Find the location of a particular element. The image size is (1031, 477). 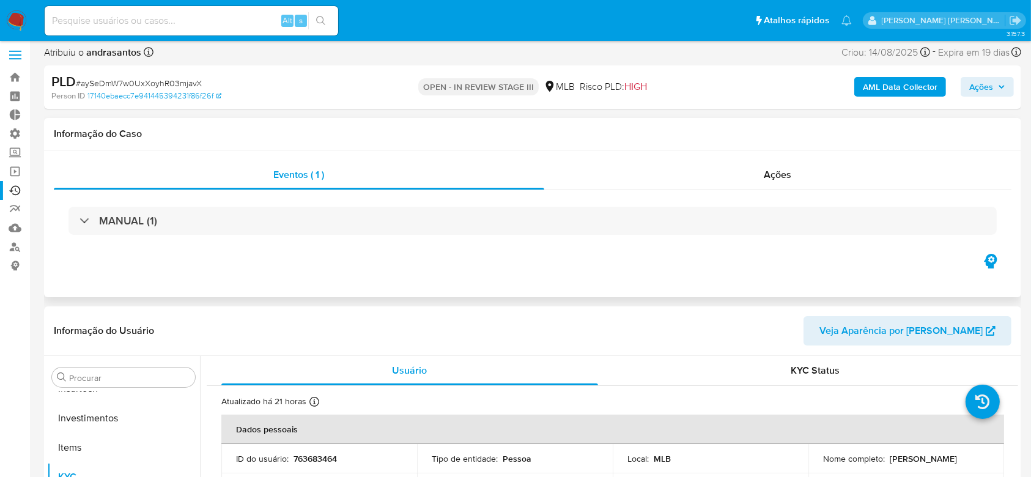

p: Nome completo : is located at coordinates (853, 458).